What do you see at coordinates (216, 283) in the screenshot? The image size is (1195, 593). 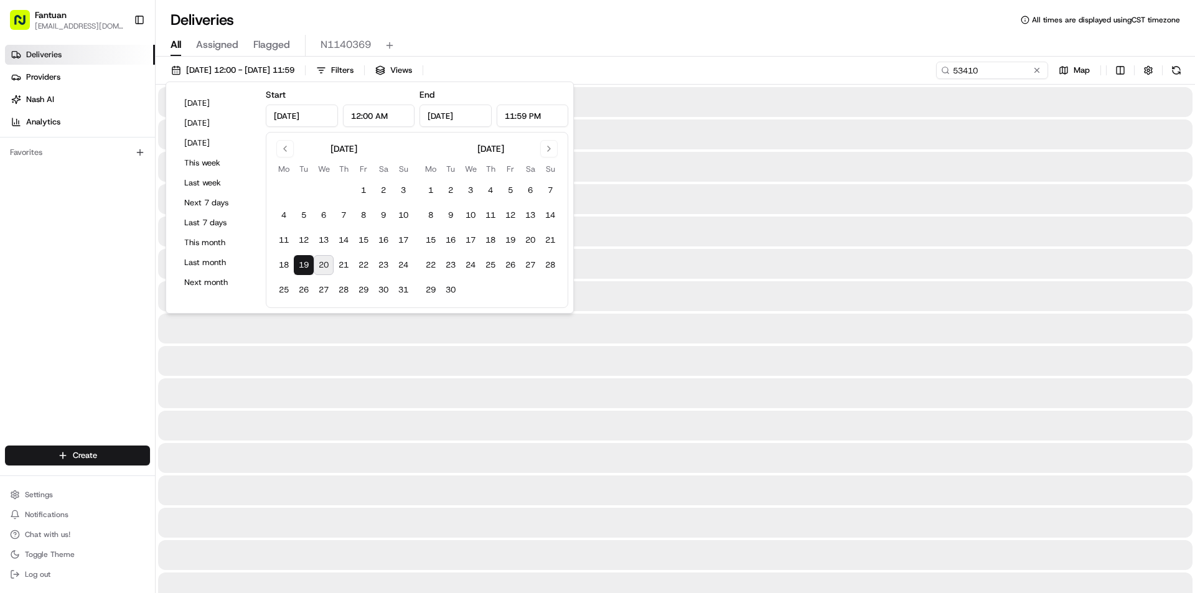 I see `button: Next month` at bounding box center [216, 283].